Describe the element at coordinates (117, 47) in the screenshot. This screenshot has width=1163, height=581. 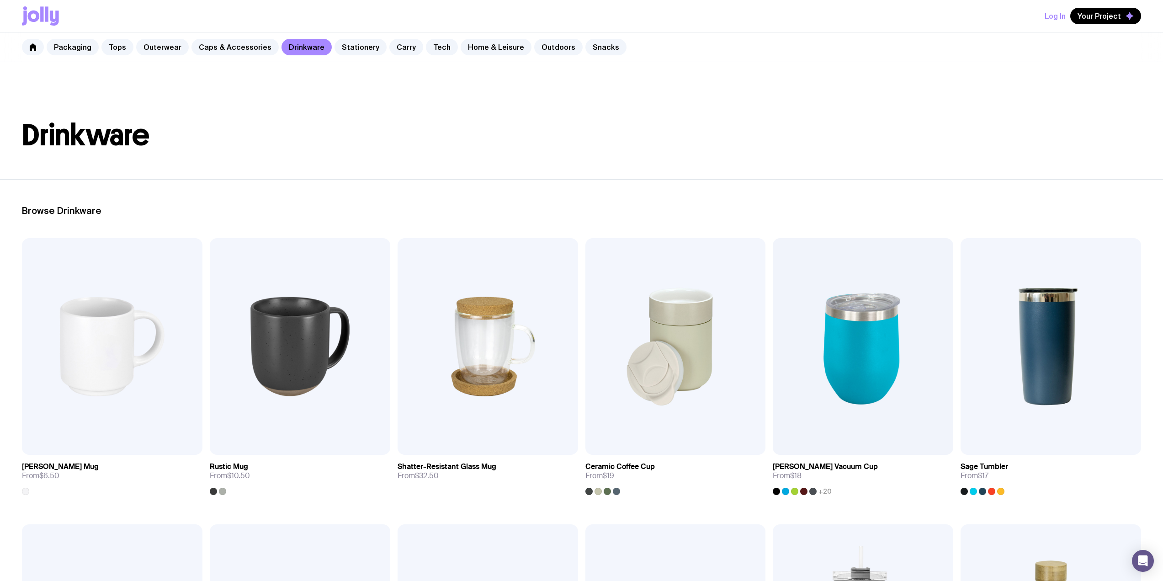
I see `a: Tops` at that location.